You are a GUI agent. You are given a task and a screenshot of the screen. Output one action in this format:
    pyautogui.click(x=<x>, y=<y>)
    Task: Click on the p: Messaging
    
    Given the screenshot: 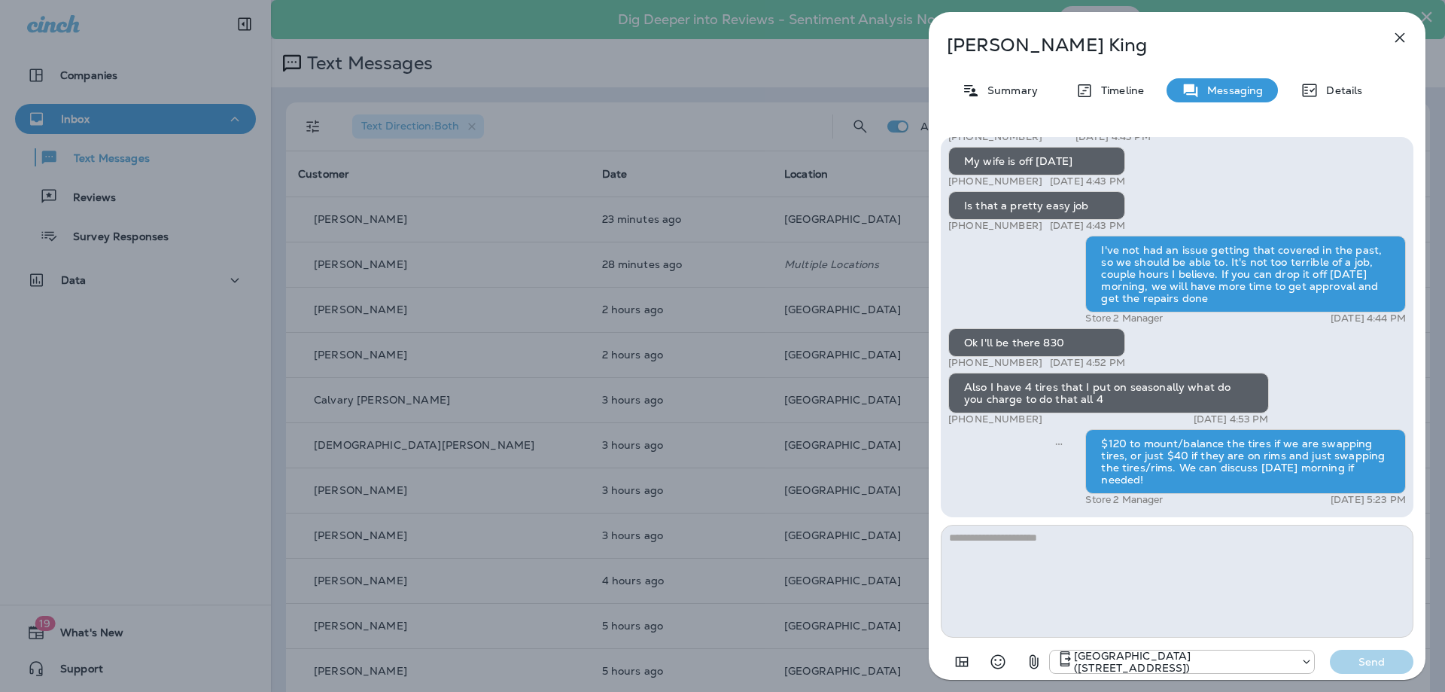 What is the action you would take?
    pyautogui.click(x=1232, y=90)
    